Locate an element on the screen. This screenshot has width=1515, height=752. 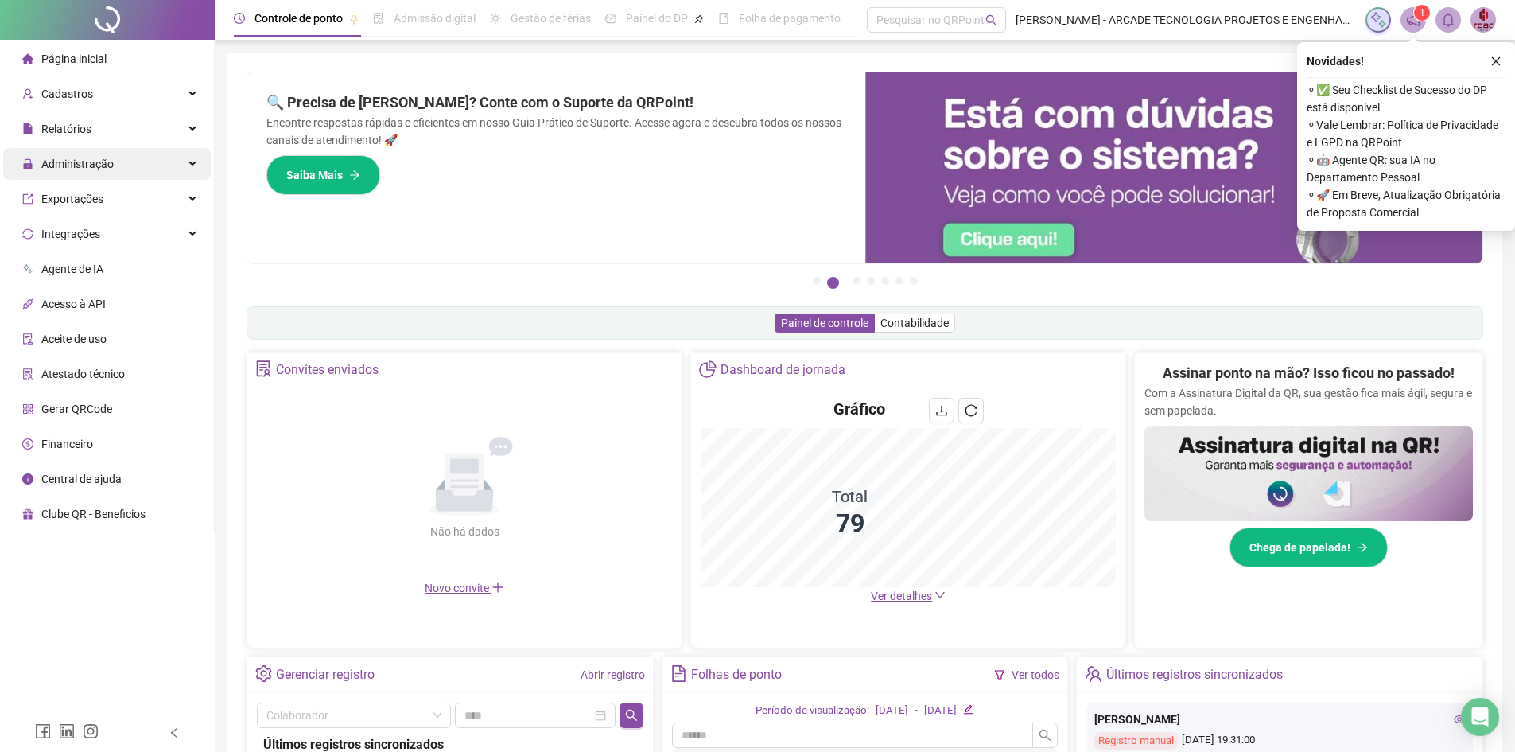
sup: 1 is located at coordinates (1422, 13).